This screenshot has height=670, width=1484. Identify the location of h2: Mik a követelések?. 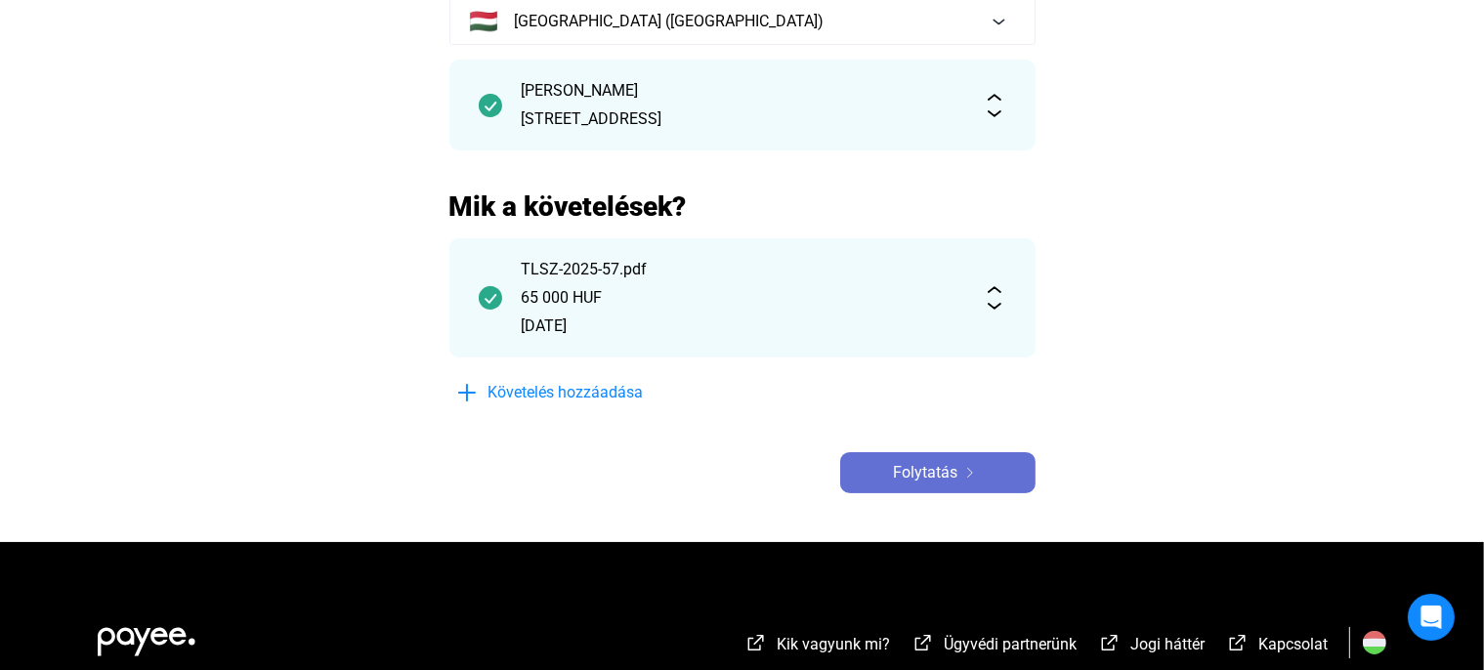
(742, 206).